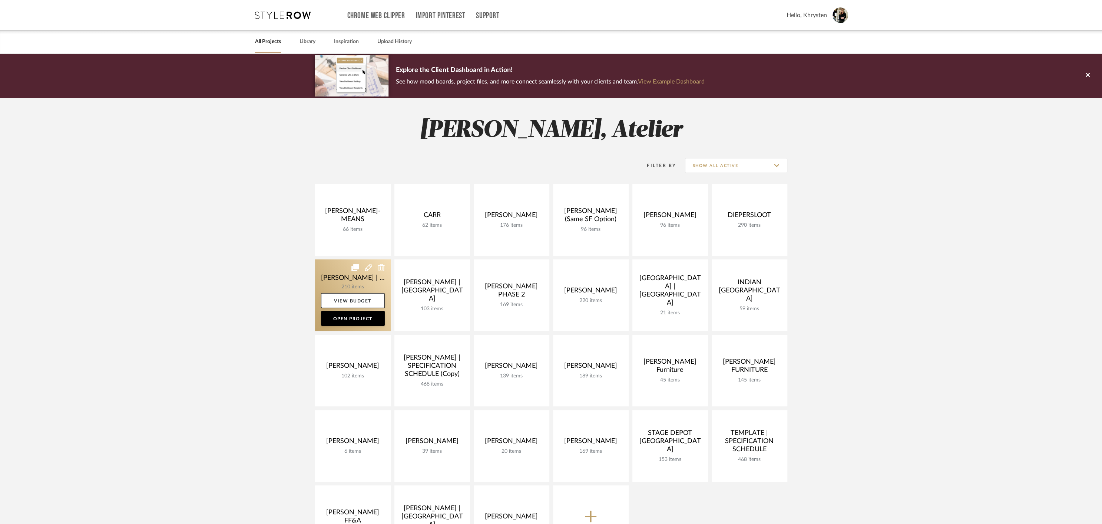 The width and height of the screenshot is (1102, 524). Describe the element at coordinates (841, 15) in the screenshot. I see `img: avatar` at that location.